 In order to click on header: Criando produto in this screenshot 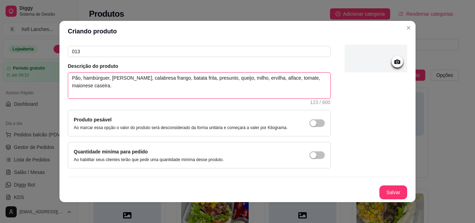, I will do `click(238, 31)`.